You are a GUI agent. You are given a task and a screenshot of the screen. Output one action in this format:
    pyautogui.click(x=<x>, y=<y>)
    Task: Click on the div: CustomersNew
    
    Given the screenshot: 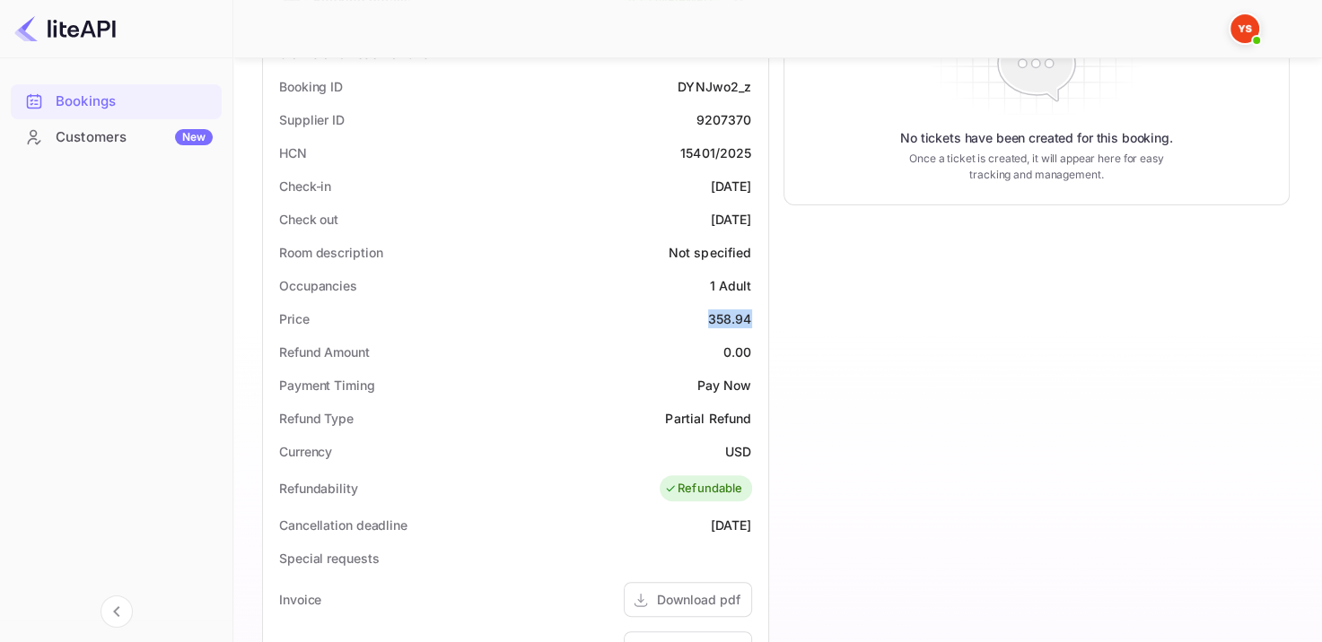 What is the action you would take?
    pyautogui.click(x=116, y=137)
    